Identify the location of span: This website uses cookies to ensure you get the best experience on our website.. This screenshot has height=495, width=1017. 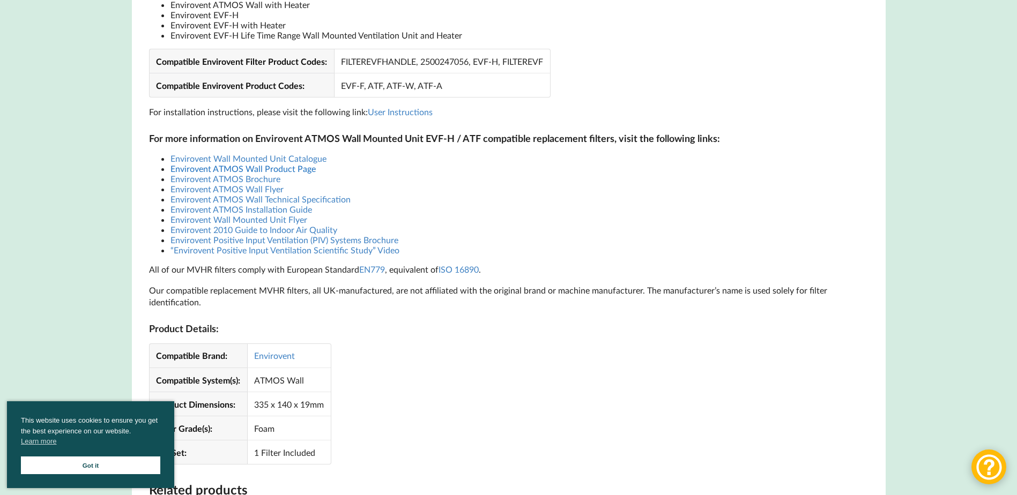
(91, 432).